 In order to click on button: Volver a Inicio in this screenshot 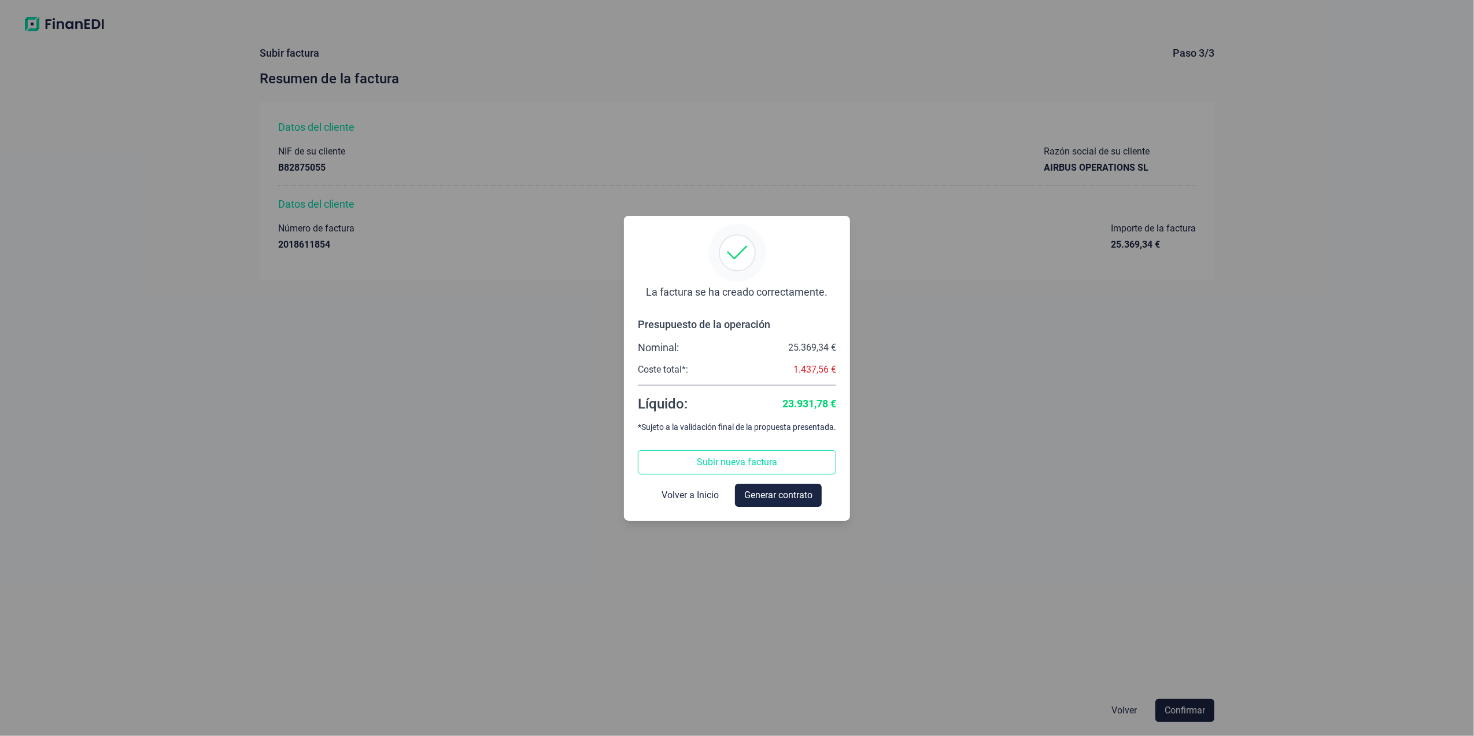, I will do `click(690, 495)`.